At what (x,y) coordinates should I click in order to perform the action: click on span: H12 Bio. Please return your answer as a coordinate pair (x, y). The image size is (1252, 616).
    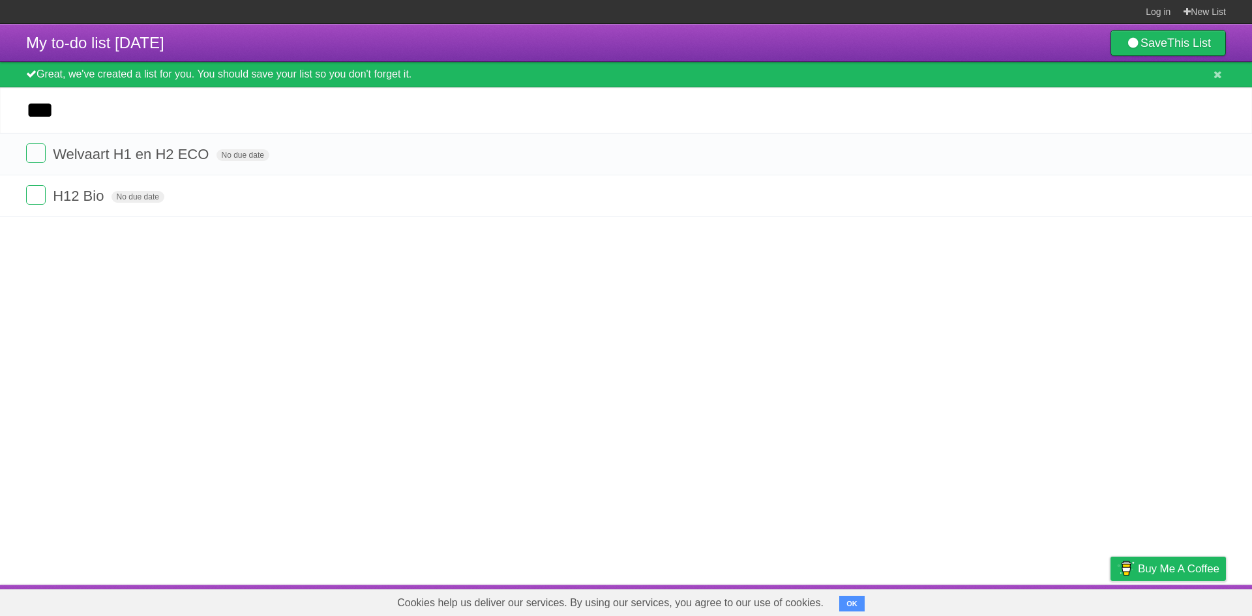
    Looking at the image, I should click on (80, 196).